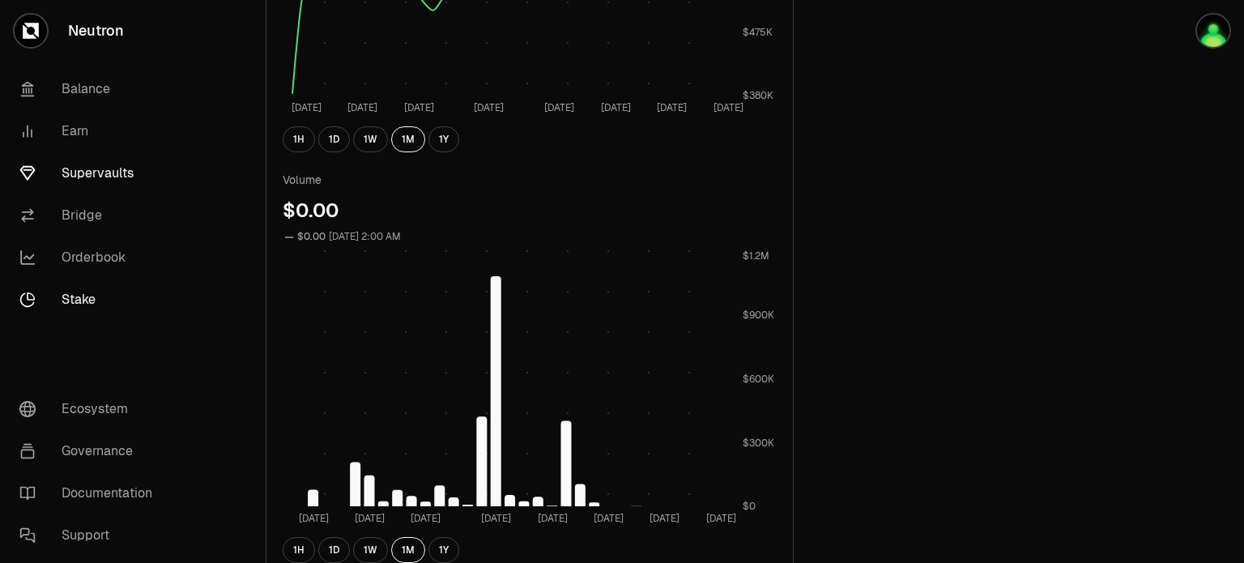 This screenshot has width=1244, height=563. I want to click on tspan: $0, so click(749, 506).